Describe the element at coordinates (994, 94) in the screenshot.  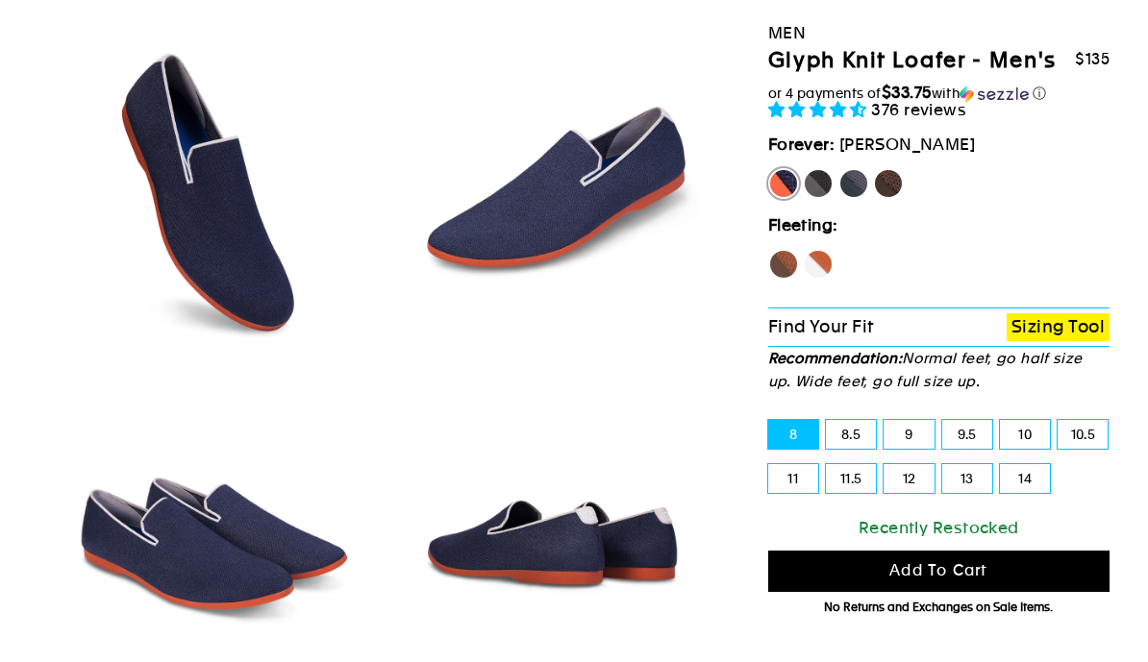
I see `img: Sezzle` at that location.